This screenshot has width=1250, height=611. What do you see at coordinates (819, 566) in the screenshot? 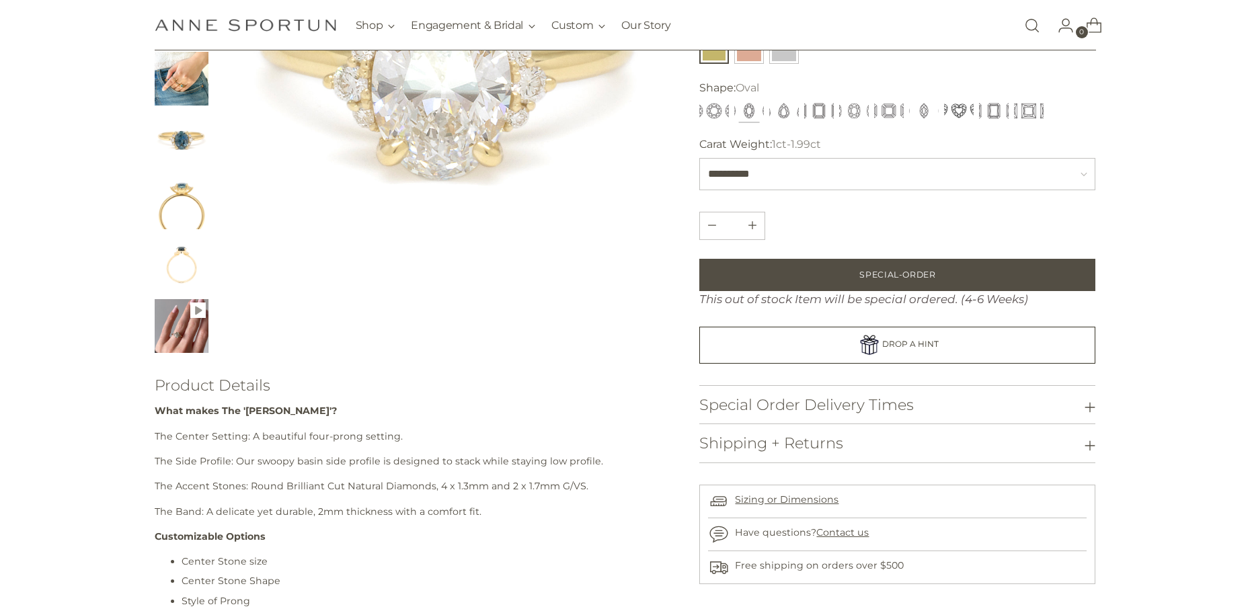
I see `p: Free shipping on orders over $500` at bounding box center [819, 566].